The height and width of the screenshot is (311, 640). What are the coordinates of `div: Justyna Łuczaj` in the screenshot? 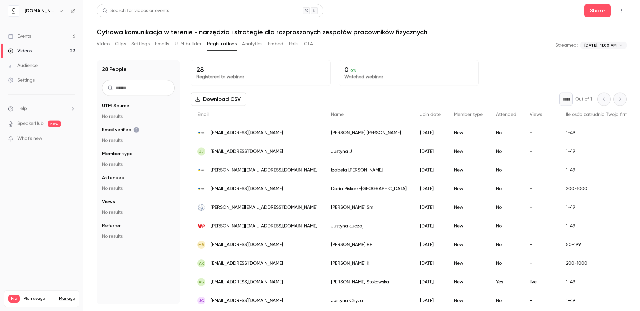 It's located at (369, 226).